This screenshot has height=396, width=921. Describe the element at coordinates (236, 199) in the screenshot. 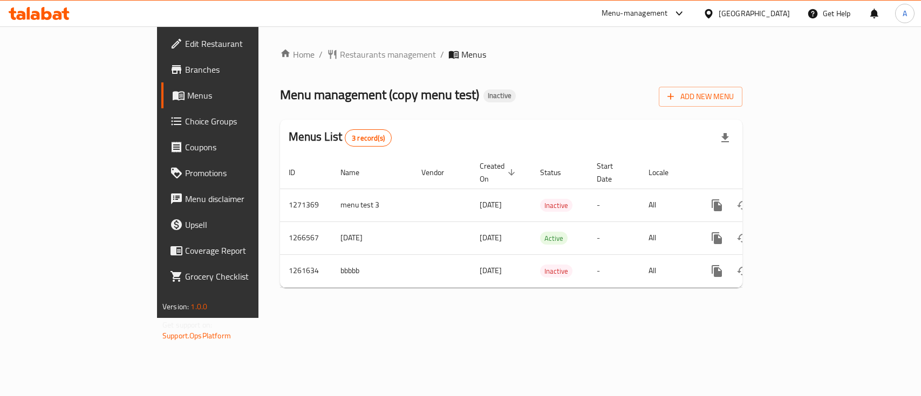

I see `a: Menu disclaimer` at that location.